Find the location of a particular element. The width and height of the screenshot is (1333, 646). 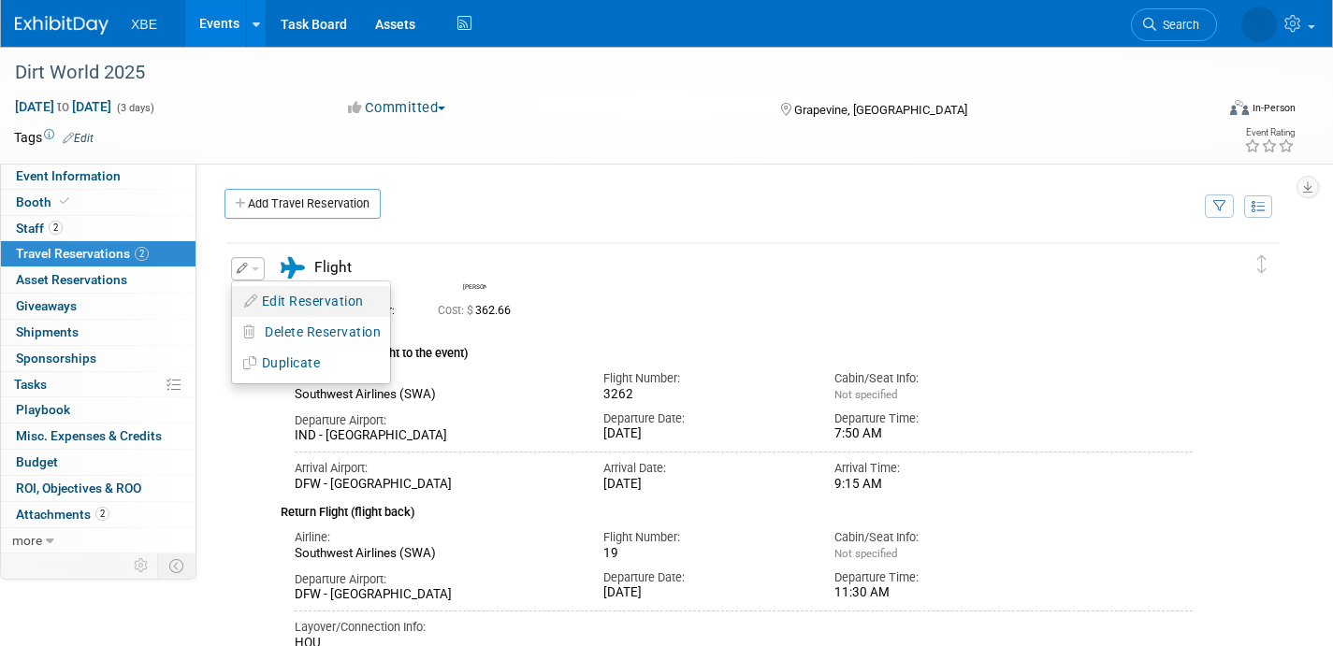

span: ROI, Objectives & ROO is located at coordinates (79, 488).